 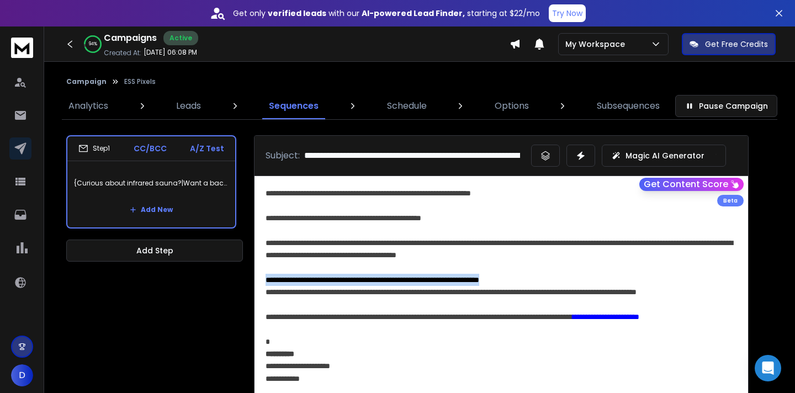 What do you see at coordinates (386, 13) in the screenshot?
I see `p: Get only with our starting at $22/mo` at bounding box center [386, 13].